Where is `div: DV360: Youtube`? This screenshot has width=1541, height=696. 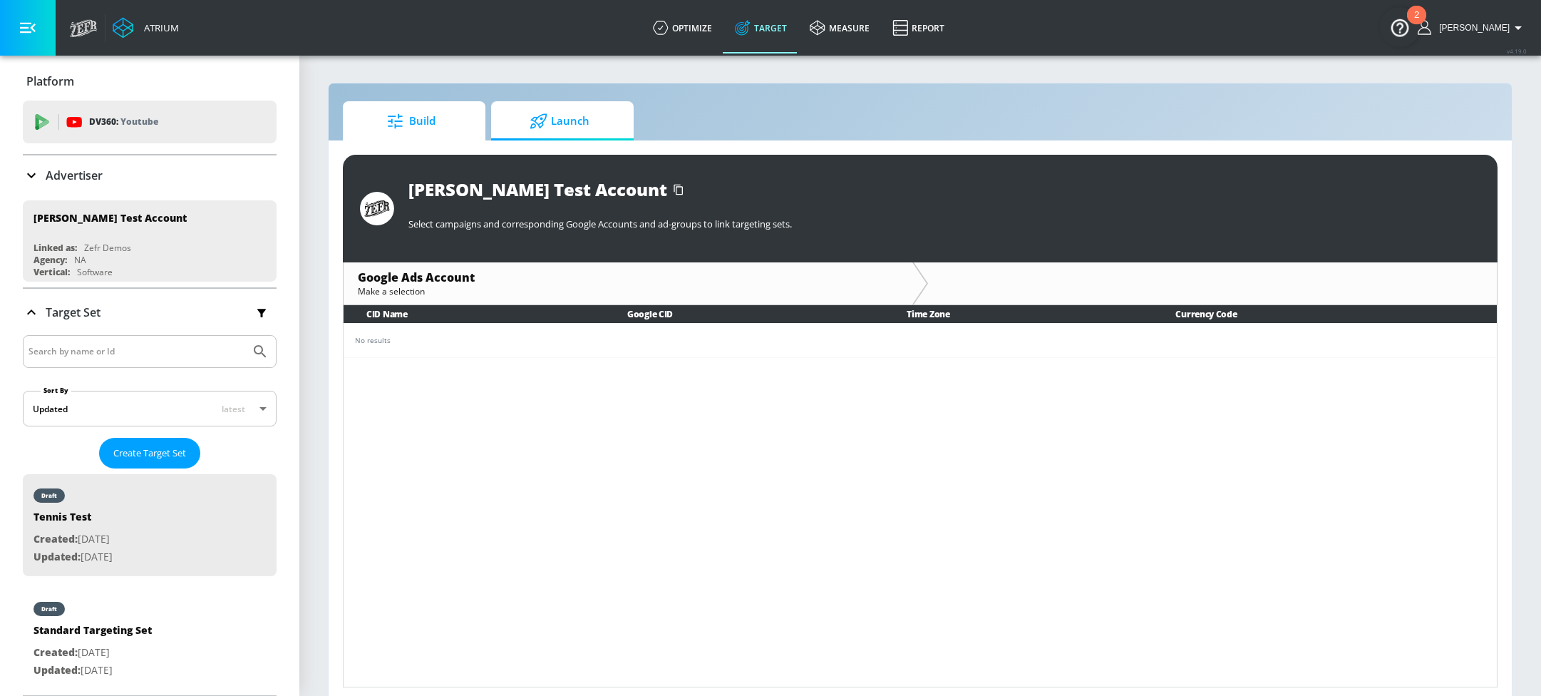 div: DV360: Youtube is located at coordinates (150, 122).